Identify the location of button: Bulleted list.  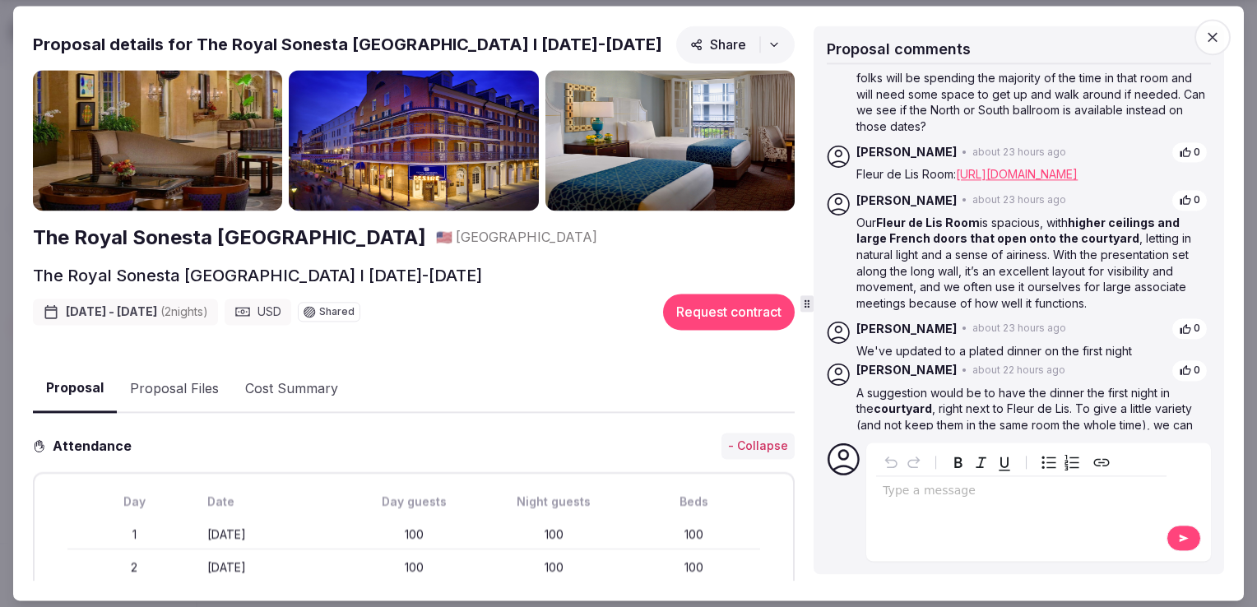
(1049, 463).